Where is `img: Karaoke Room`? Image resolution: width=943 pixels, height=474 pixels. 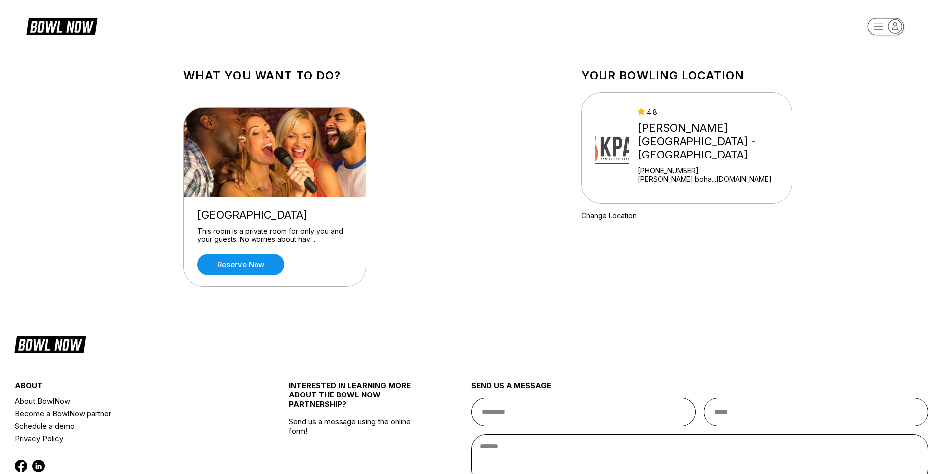
img: Karaoke Room is located at coordinates (275, 153).